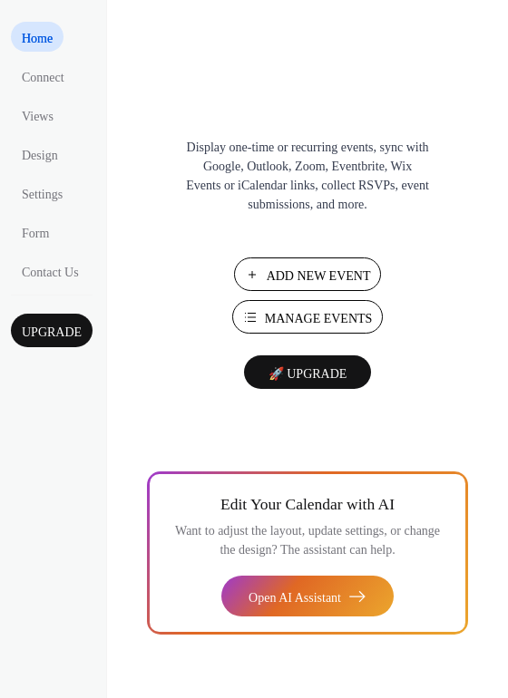 Image resolution: width=508 pixels, height=698 pixels. Describe the element at coordinates (52, 332) in the screenshot. I see `span: Upgrade` at that location.